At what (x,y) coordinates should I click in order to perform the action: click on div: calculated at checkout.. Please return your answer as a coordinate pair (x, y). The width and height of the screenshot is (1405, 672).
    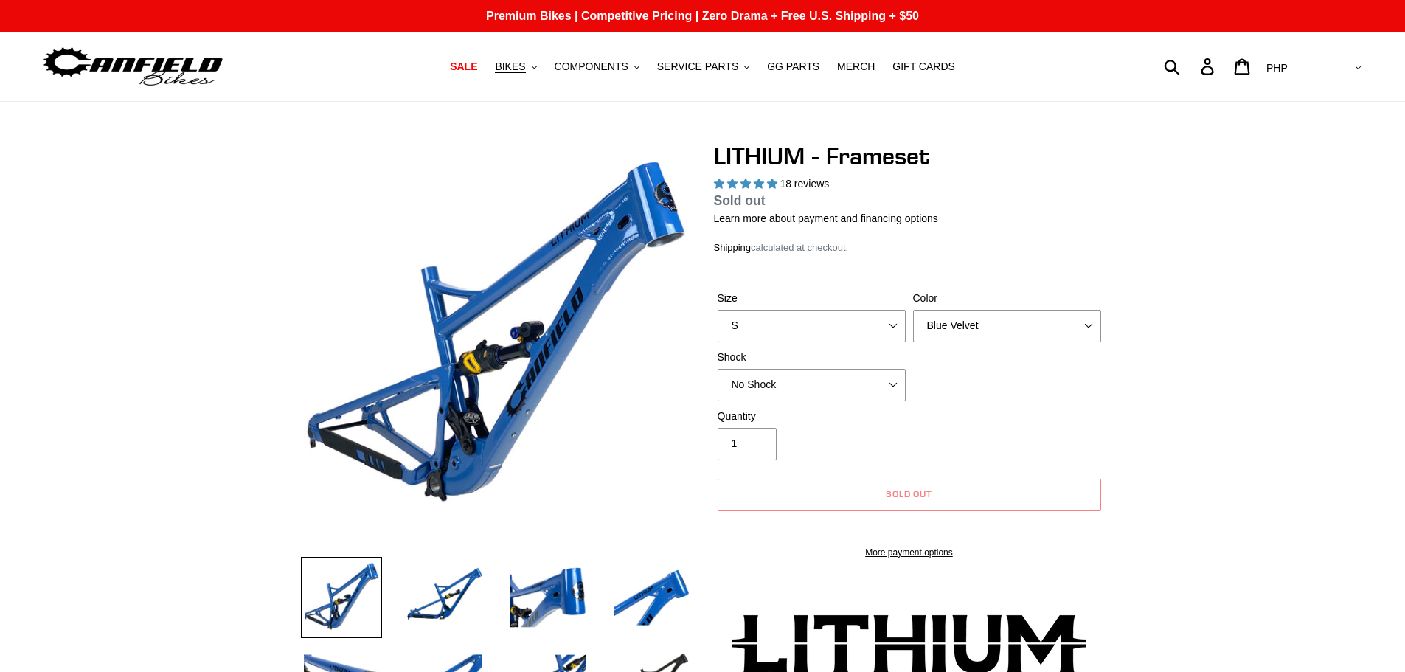
    Looking at the image, I should click on (910, 248).